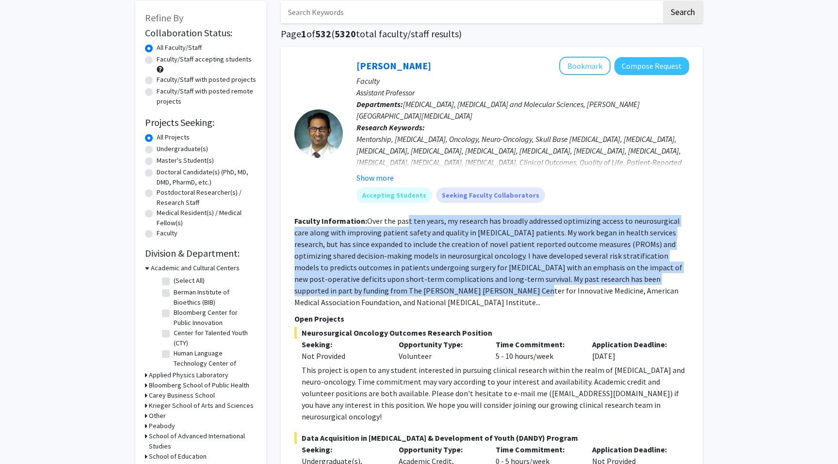 The height and width of the screenshot is (464, 838). I want to click on h3: Carey Business School, so click(182, 396).